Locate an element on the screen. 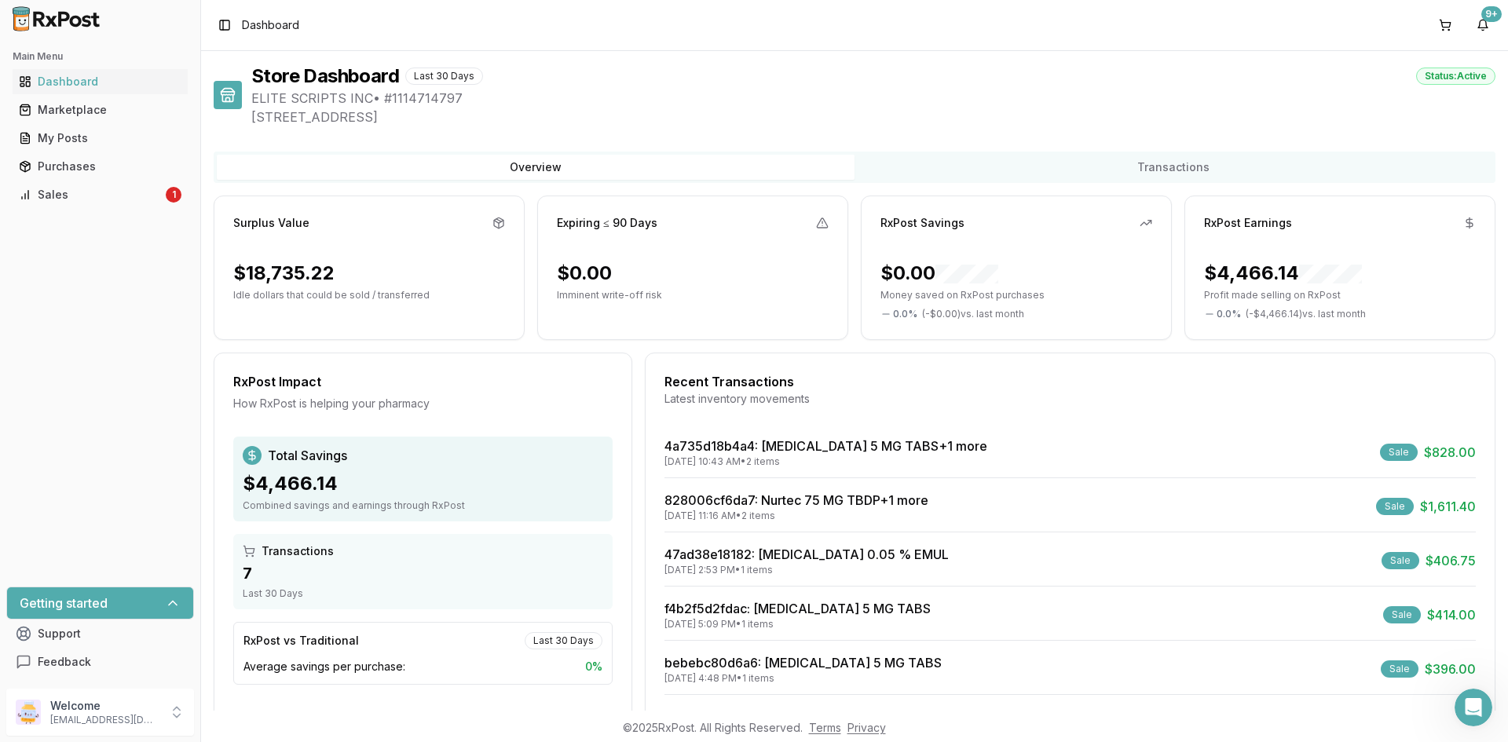 The width and height of the screenshot is (1508, 742). div: Surplus Value is located at coordinates (271, 223).